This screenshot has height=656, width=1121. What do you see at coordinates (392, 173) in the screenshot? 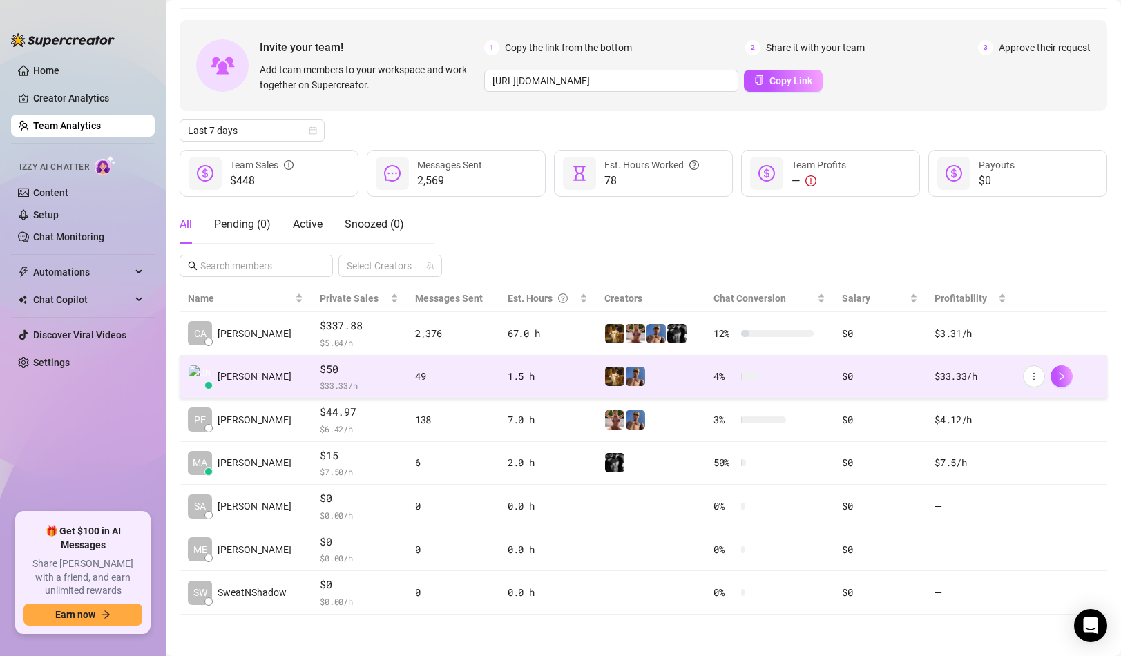
I see `span: message` at bounding box center [392, 173].